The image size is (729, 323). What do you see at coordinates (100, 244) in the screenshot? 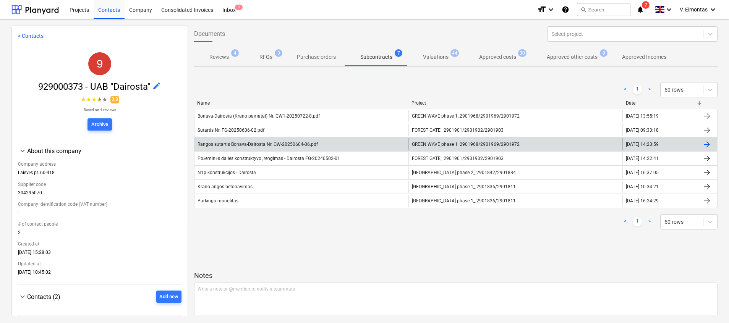
I see `div: Created at` at bounding box center [100, 244].